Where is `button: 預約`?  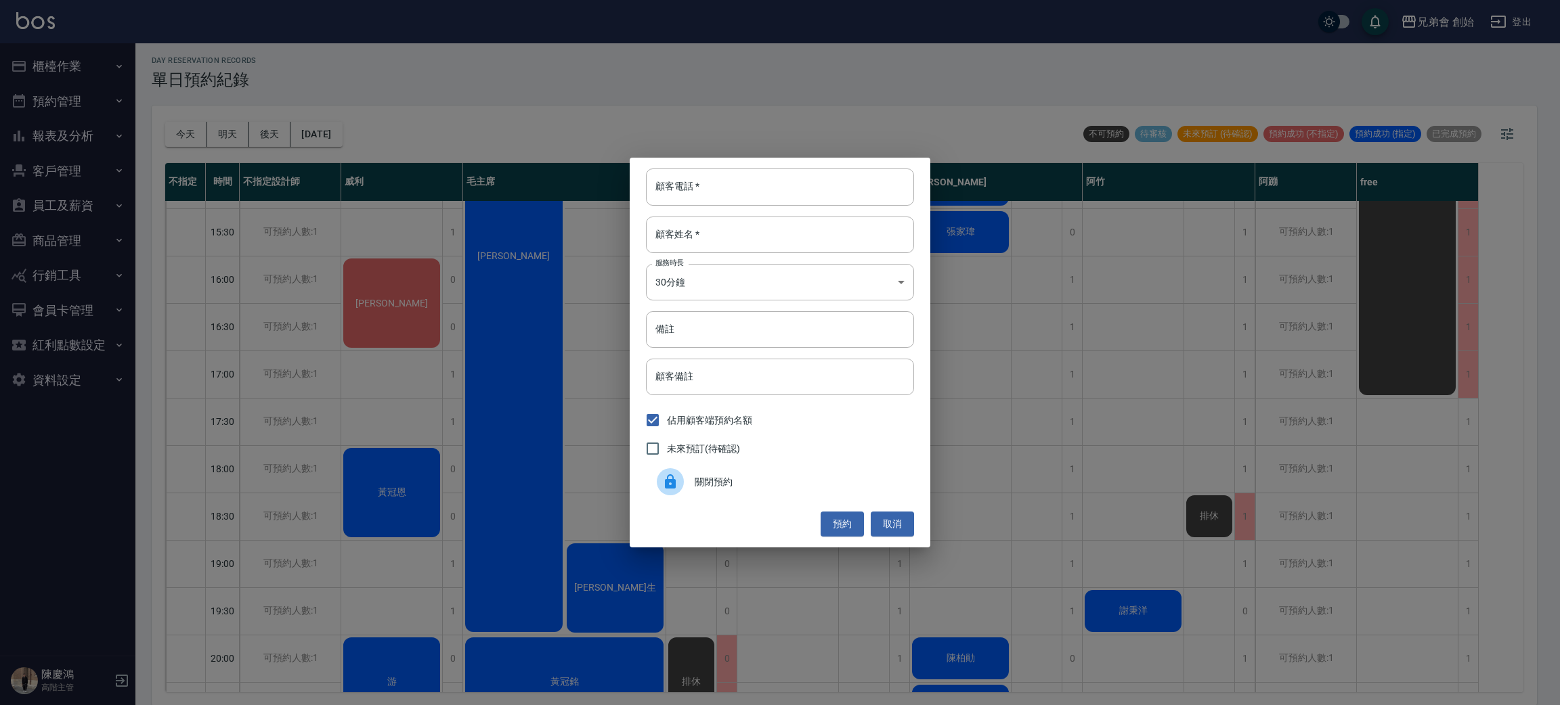
button: 預約 is located at coordinates (842, 524).